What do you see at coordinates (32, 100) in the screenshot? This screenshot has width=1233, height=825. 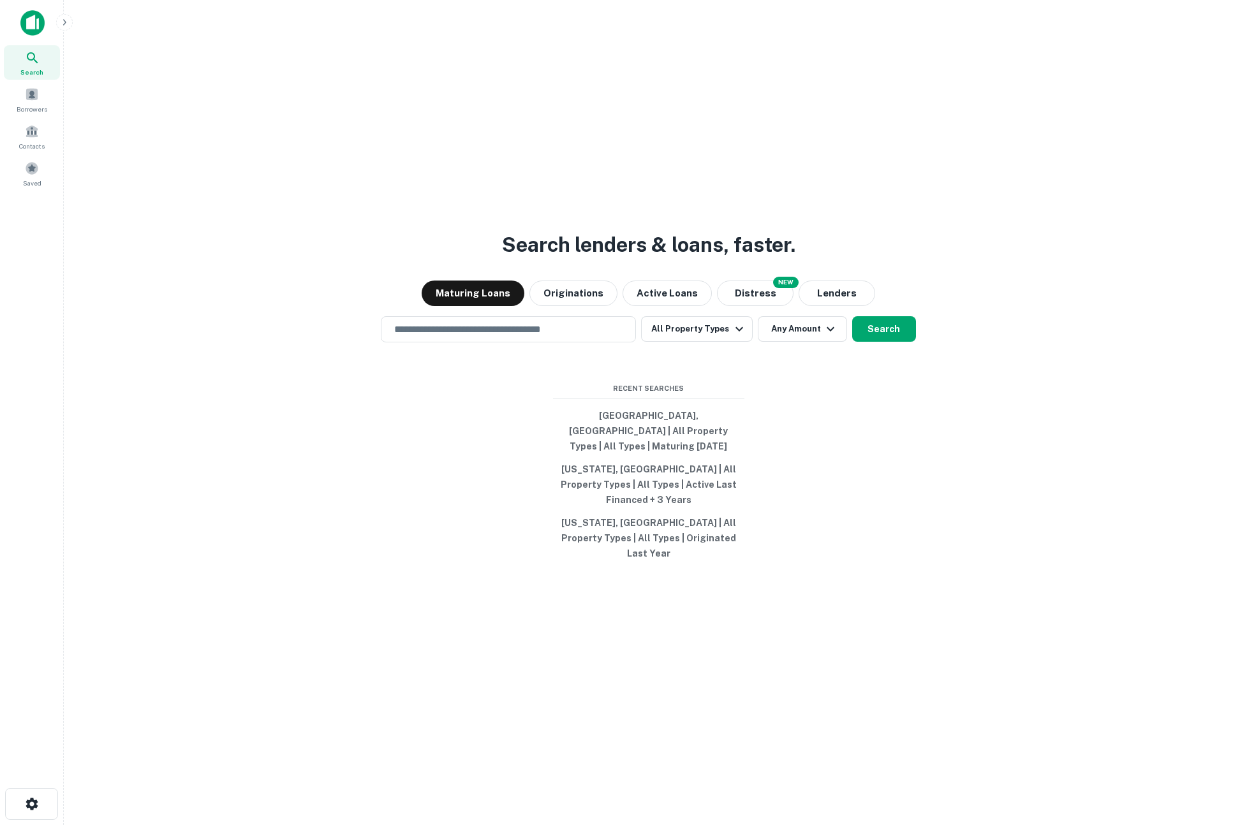 I see `div: Borrowers` at bounding box center [32, 100].